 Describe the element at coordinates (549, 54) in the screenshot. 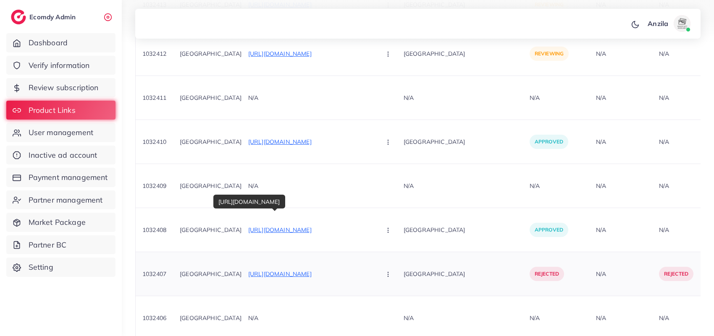

I see `p: reviewing` at that location.